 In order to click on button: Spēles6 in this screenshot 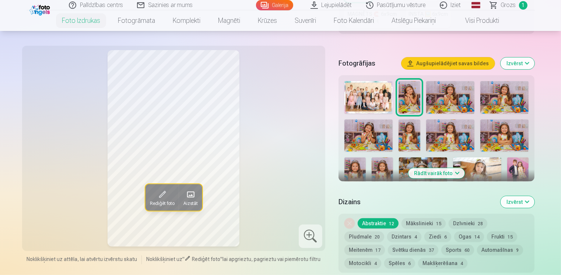, I will do `click(400, 263)`.